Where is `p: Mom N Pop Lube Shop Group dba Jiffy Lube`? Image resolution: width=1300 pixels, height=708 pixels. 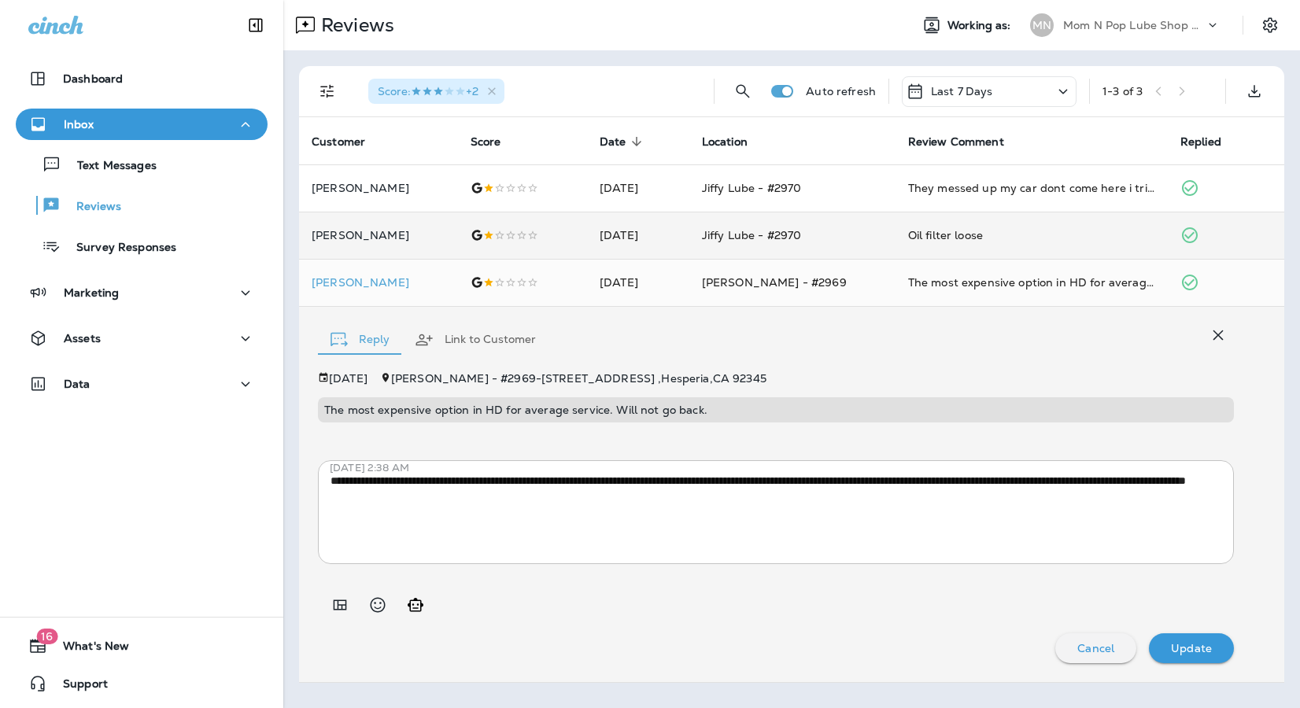 p: Mom N Pop Lube Shop Group dba Jiffy Lube is located at coordinates (1134, 25).